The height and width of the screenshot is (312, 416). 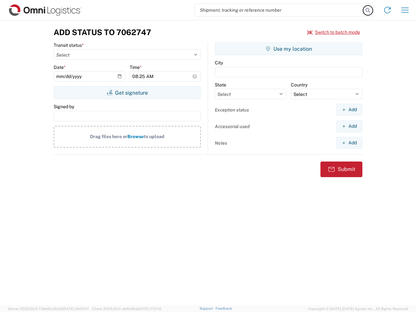 What do you see at coordinates (135, 136) in the screenshot?
I see `span: Browse` at bounding box center [135, 136].